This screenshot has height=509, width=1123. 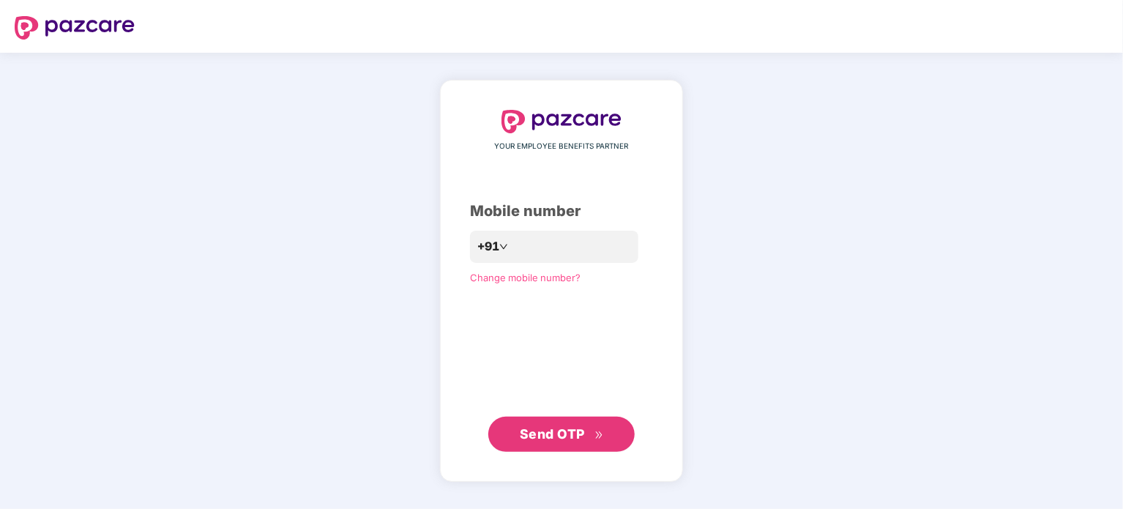 What do you see at coordinates (562, 211) in the screenshot?
I see `div: Mobile number` at bounding box center [562, 211].